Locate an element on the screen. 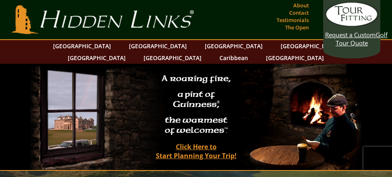  a: The Open is located at coordinates (297, 27).